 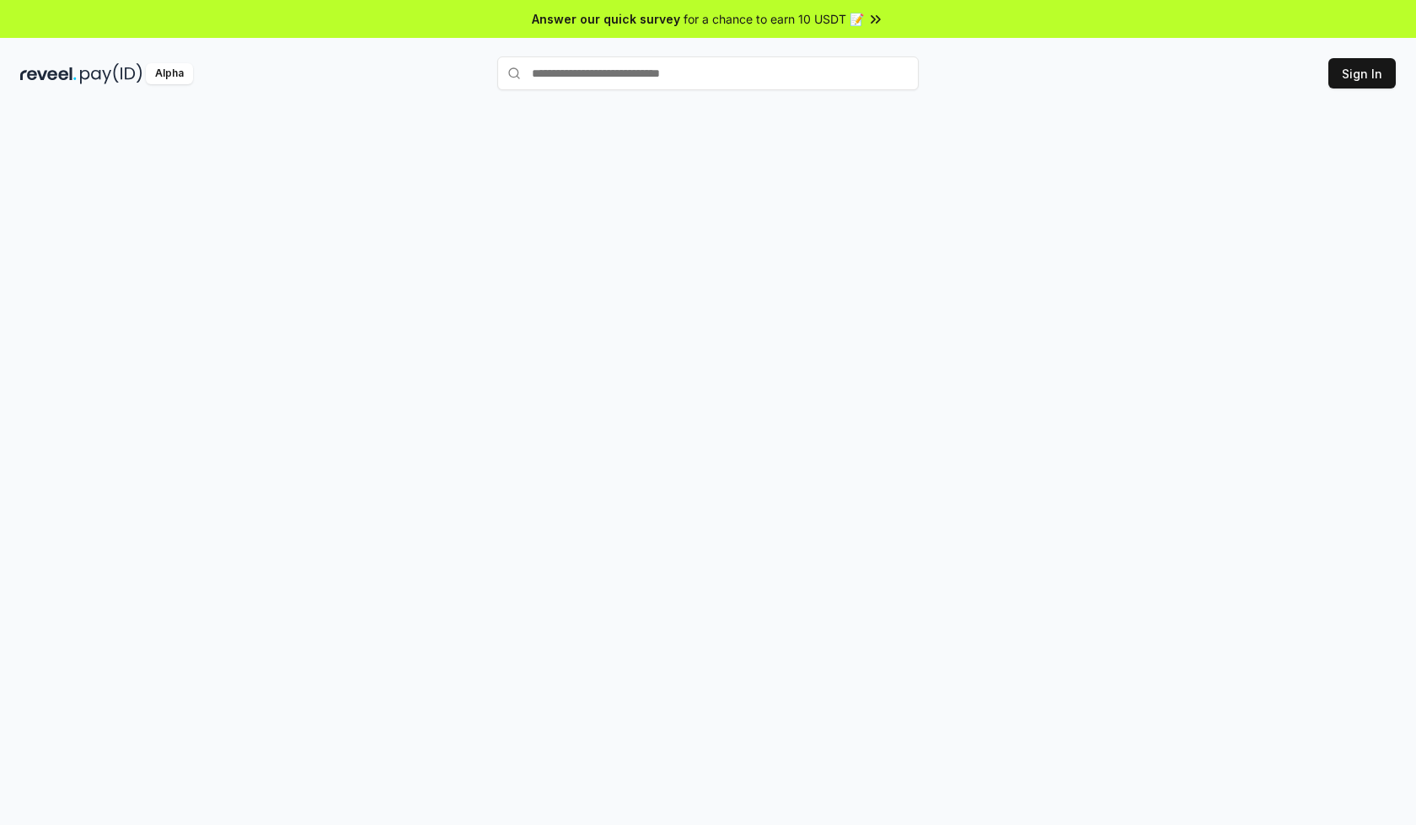 I want to click on span: Answer our quick survey, so click(x=606, y=19).